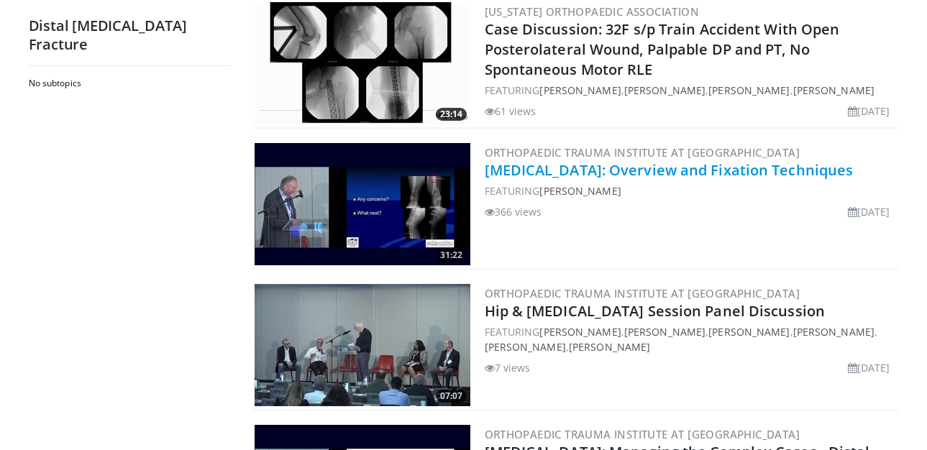 The height and width of the screenshot is (450, 927). I want to click on div: FEATURING, so click(690, 191).